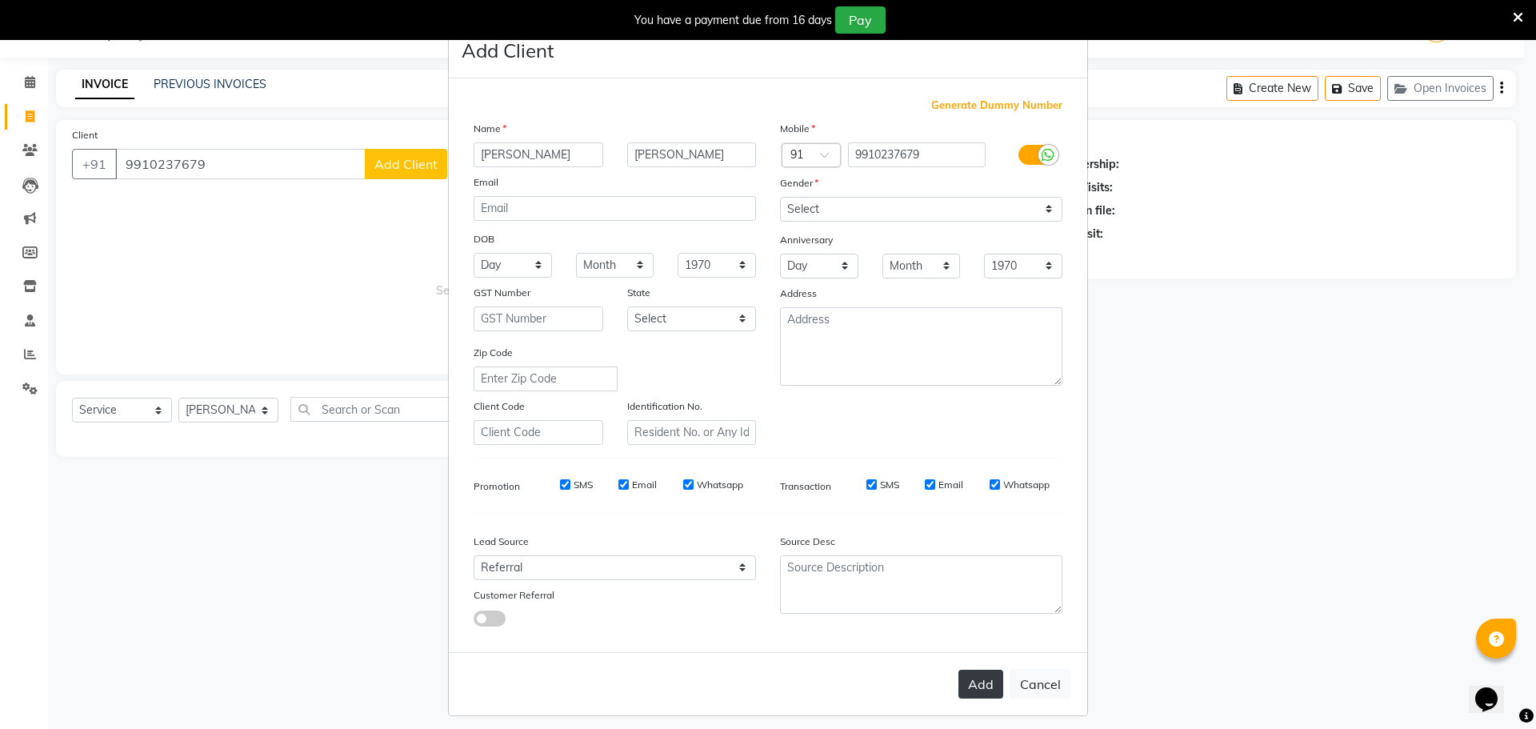 The width and height of the screenshot is (1536, 729). Describe the element at coordinates (807, 542) in the screenshot. I see `label: Source Desc` at that location.